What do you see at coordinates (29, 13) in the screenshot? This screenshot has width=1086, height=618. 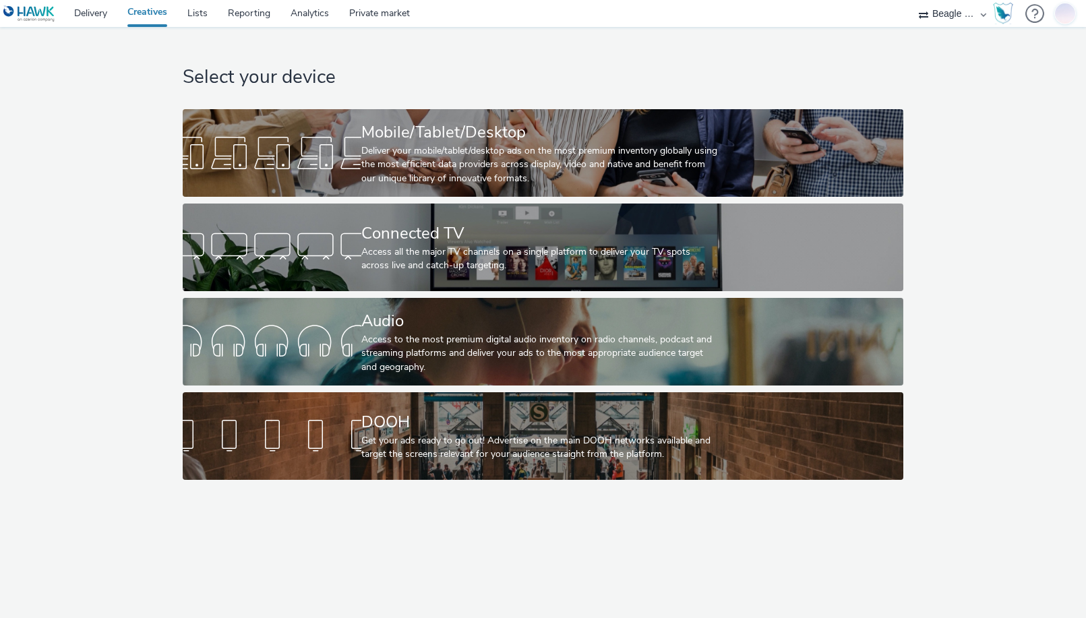 I see `img: undefined Logo` at bounding box center [29, 13].